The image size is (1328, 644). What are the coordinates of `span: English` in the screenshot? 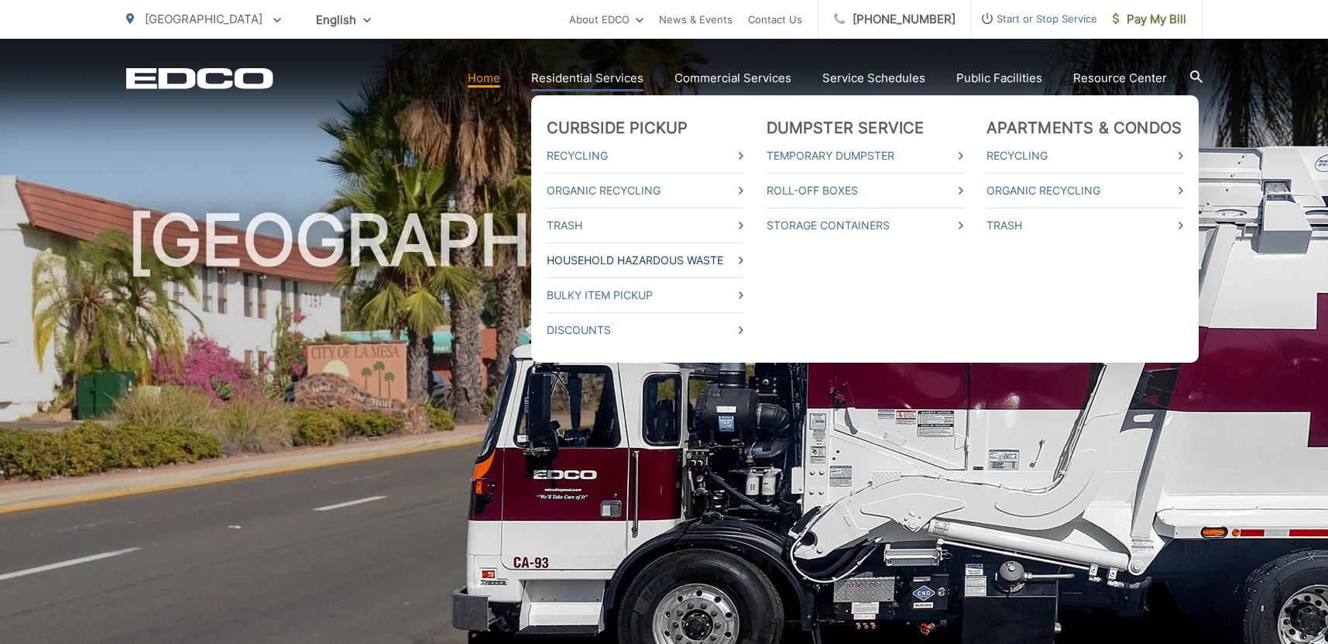 It's located at (343, 19).